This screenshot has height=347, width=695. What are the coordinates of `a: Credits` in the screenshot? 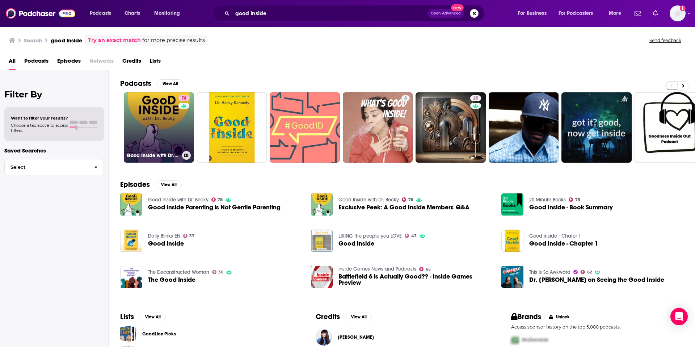 It's located at (132, 62).